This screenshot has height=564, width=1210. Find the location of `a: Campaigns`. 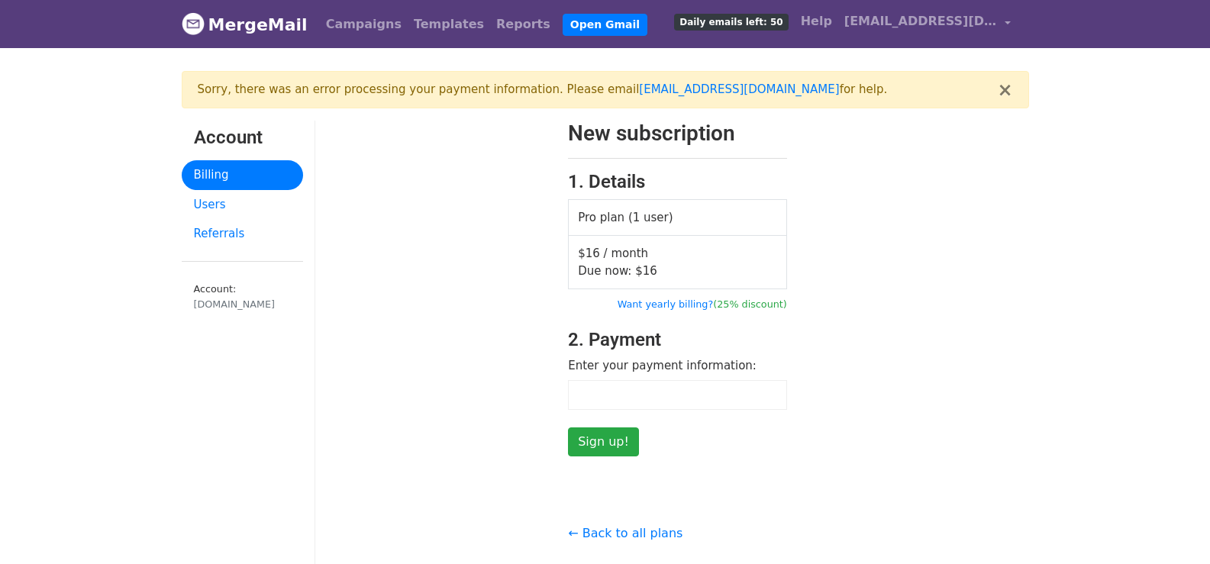

a: Campaigns is located at coordinates (363, 24).